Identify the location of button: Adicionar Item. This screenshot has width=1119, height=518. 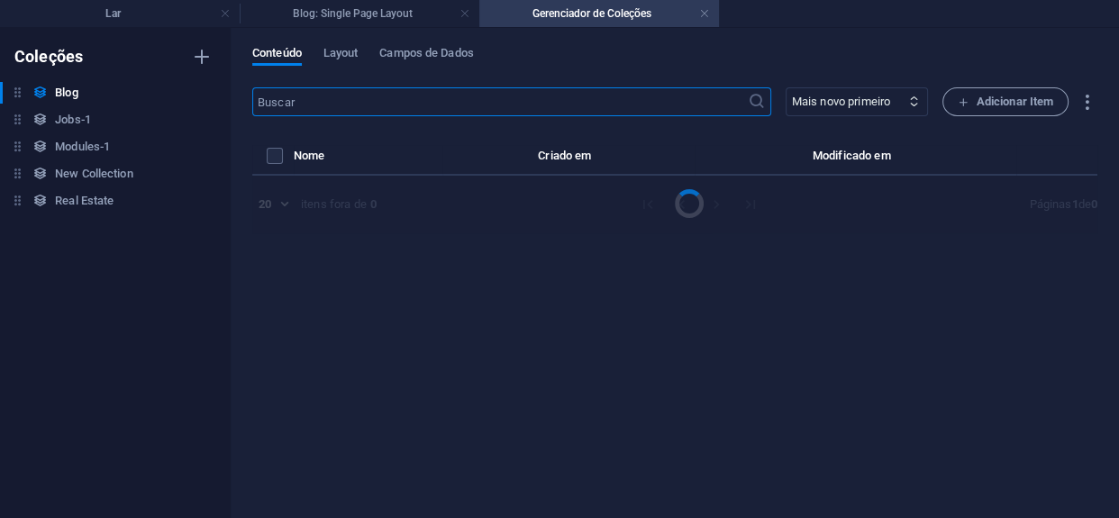
(1005, 102).